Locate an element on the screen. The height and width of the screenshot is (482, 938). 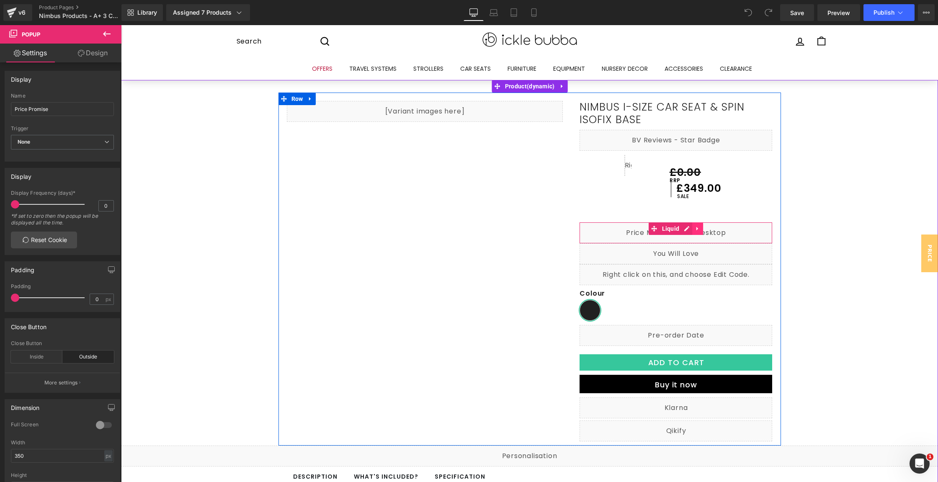
div: Display Frequency (days)* is located at coordinates (62, 193).